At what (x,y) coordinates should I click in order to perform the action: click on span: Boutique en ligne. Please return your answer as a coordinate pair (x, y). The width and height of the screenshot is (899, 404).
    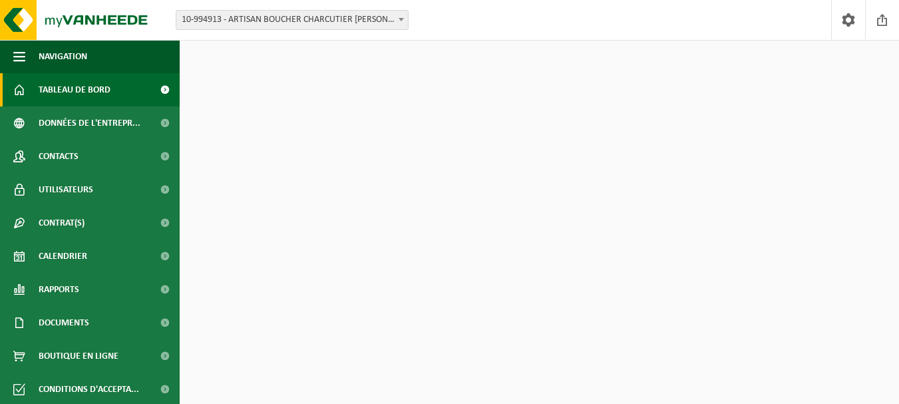
    Looking at the image, I should click on (79, 356).